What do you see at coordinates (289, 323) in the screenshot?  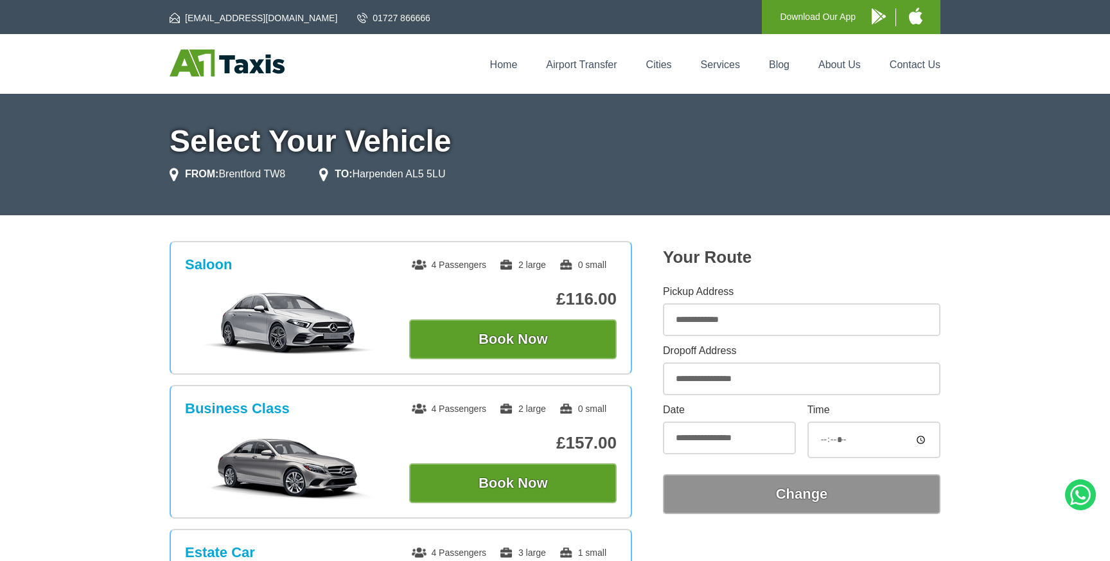 I see `img: Saloon` at bounding box center [289, 323].